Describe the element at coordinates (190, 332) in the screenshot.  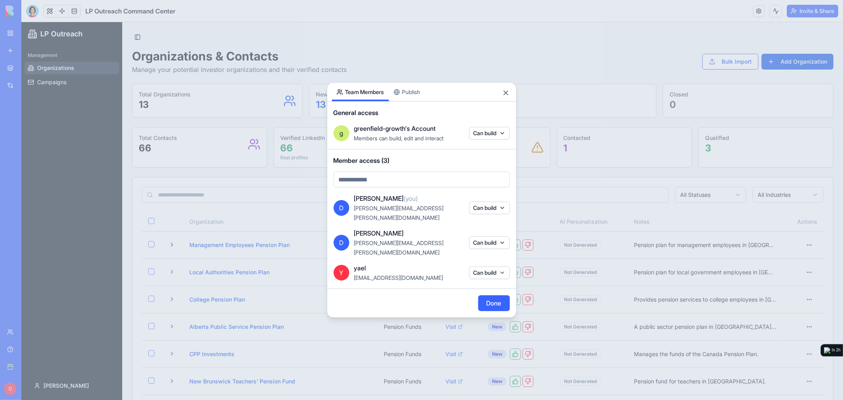
I see `button: CPP Investments` at that location.